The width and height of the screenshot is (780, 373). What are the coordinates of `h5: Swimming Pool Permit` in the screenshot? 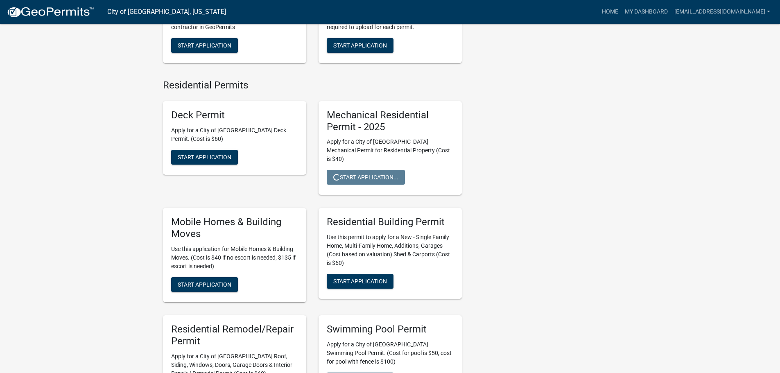 It's located at (390, 329).